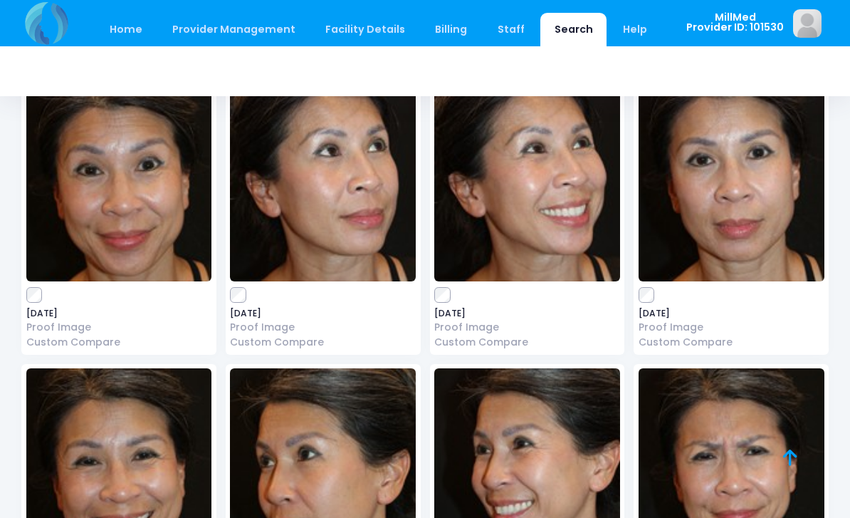  I want to click on a: Help, so click(635, 29).